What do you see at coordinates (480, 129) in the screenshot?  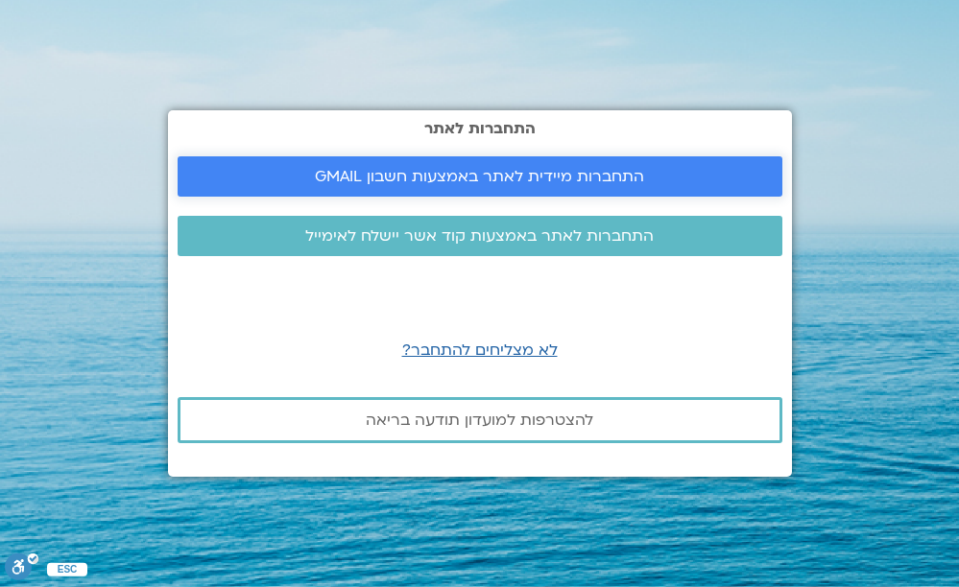 I see `h2: התחברות לאתר` at bounding box center [480, 129].